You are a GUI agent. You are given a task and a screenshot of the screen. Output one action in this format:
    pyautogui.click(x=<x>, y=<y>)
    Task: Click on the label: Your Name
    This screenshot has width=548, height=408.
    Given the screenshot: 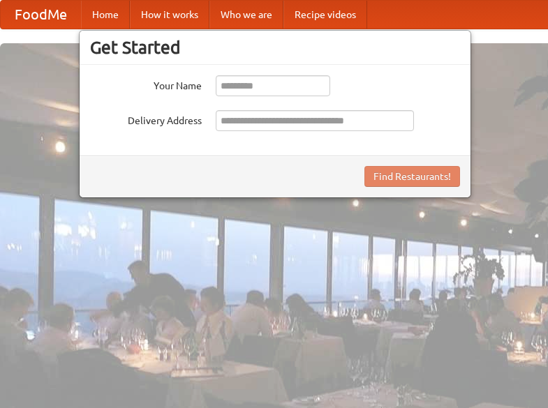 What is the action you would take?
    pyautogui.click(x=146, y=84)
    